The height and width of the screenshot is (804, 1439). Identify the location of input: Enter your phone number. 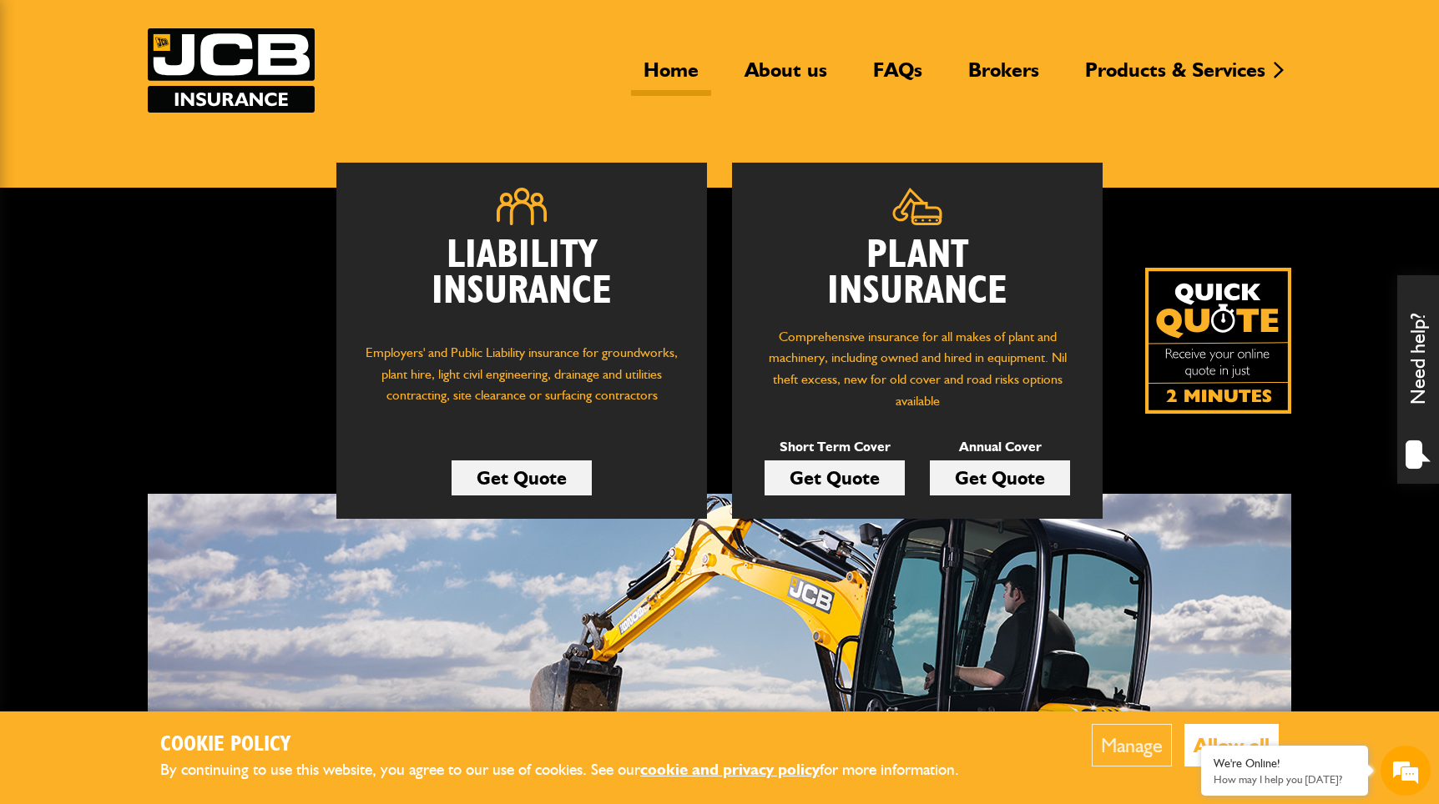
(163, 271).